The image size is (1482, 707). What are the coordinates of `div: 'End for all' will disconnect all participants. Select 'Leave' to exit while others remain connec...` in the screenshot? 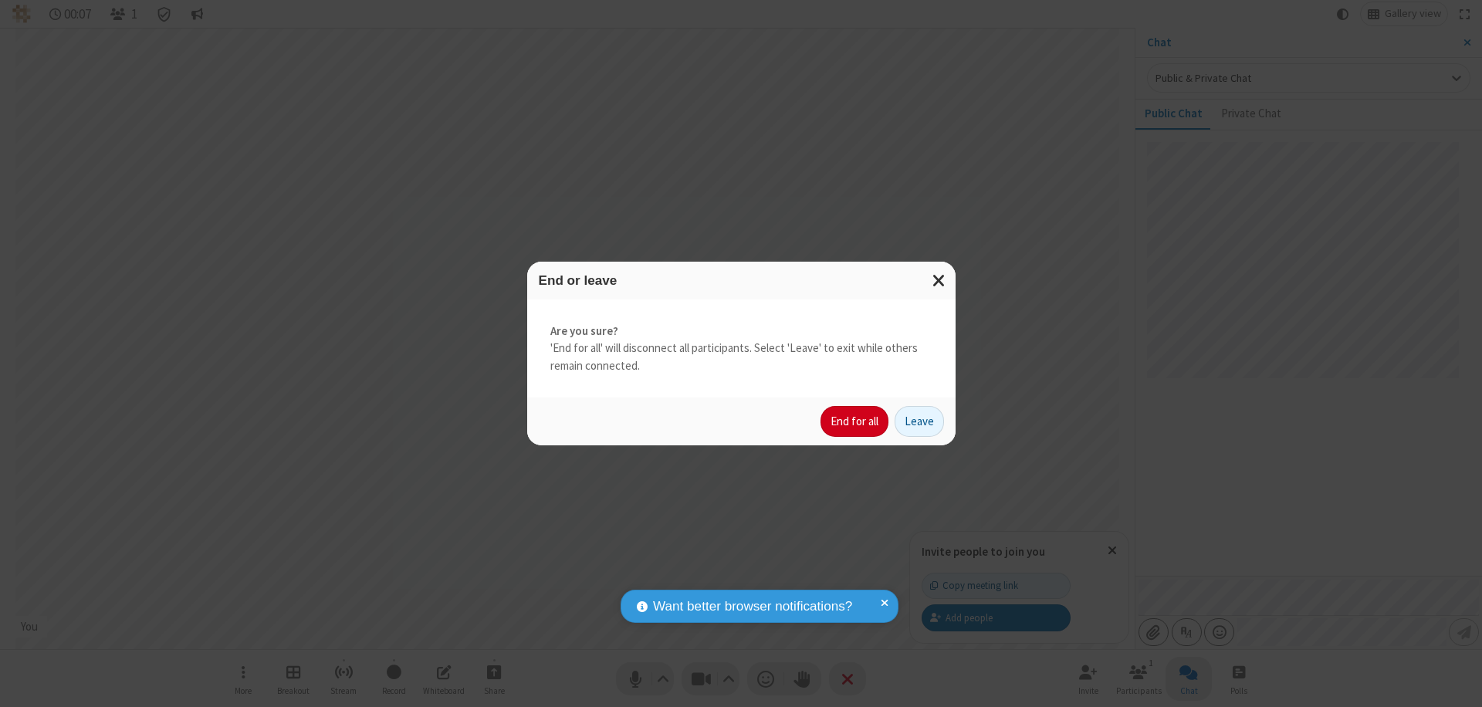 It's located at (741, 349).